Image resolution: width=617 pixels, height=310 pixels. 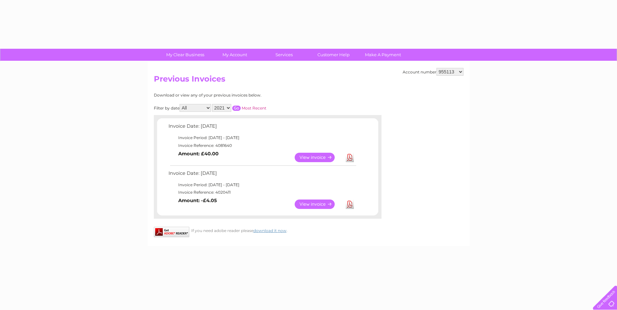 I want to click on a: Services, so click(x=284, y=55).